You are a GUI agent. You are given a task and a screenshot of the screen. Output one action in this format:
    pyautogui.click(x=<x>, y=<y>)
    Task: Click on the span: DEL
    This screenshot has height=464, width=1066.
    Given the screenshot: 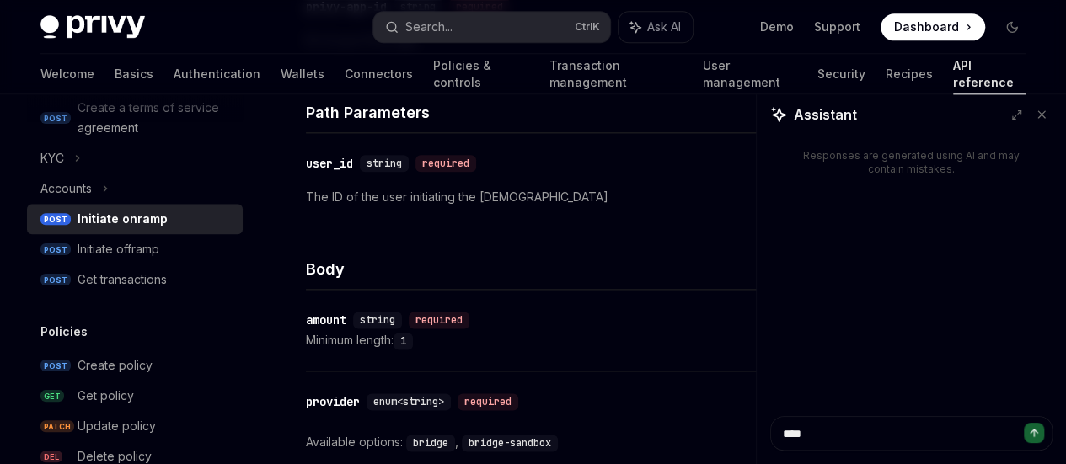 What is the action you would take?
    pyautogui.click(x=51, y=457)
    